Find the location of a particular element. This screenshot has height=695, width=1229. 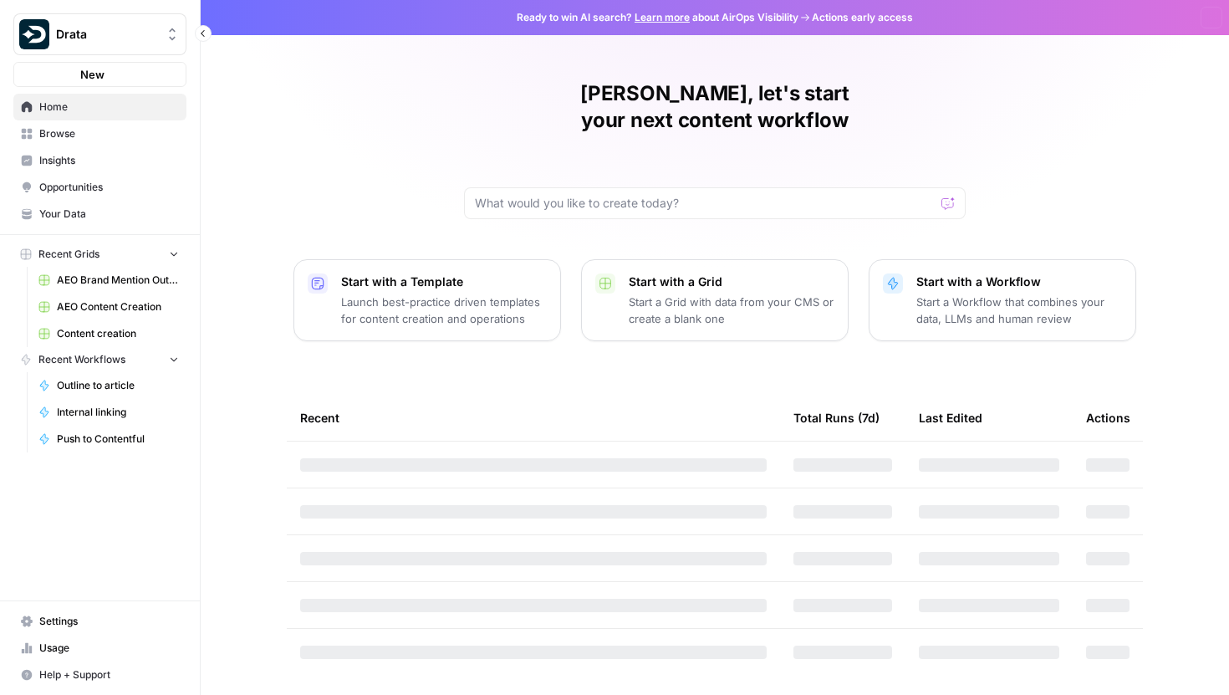

button: Start with a WorkflowStart a Workflow that combines your data, LLMs and human review is located at coordinates (1002, 300).